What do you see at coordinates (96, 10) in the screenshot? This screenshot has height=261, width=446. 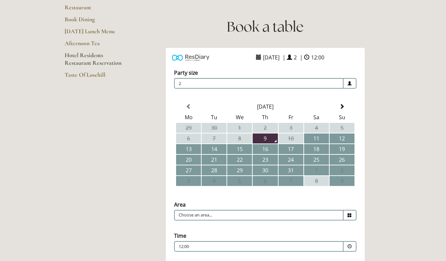 I see `a: Restaurant` at bounding box center [96, 10].